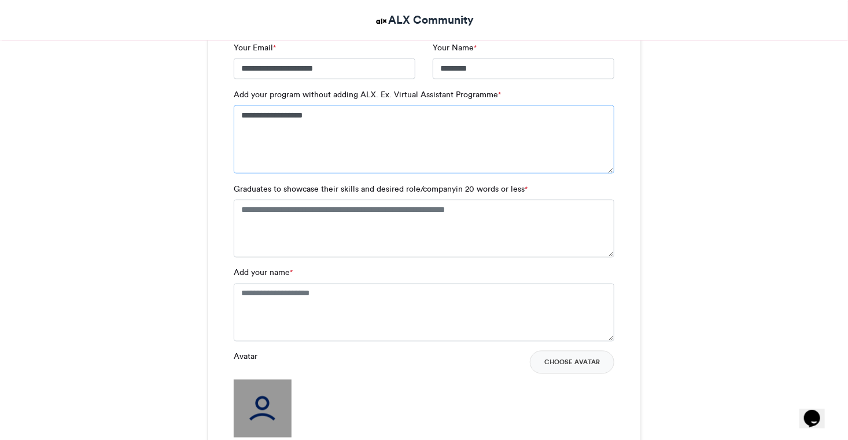  I want to click on label: Add your program without adding ALX. Ex. Virtual Assistant Programme, so click(367, 94).